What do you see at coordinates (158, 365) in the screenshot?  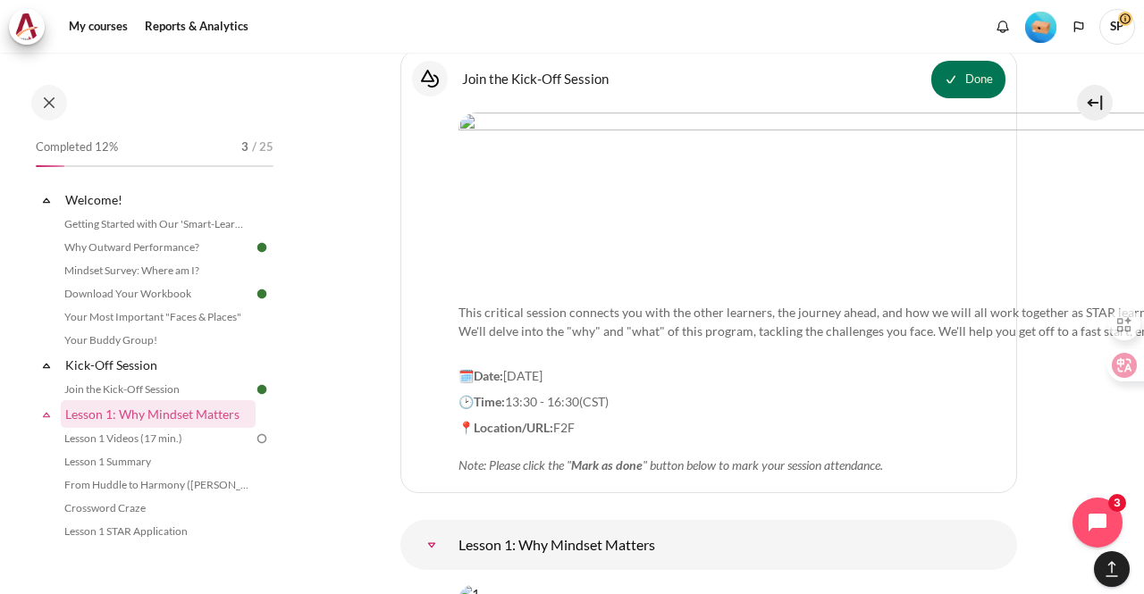 I see `a: Kick-Off Session` at bounding box center [158, 365].